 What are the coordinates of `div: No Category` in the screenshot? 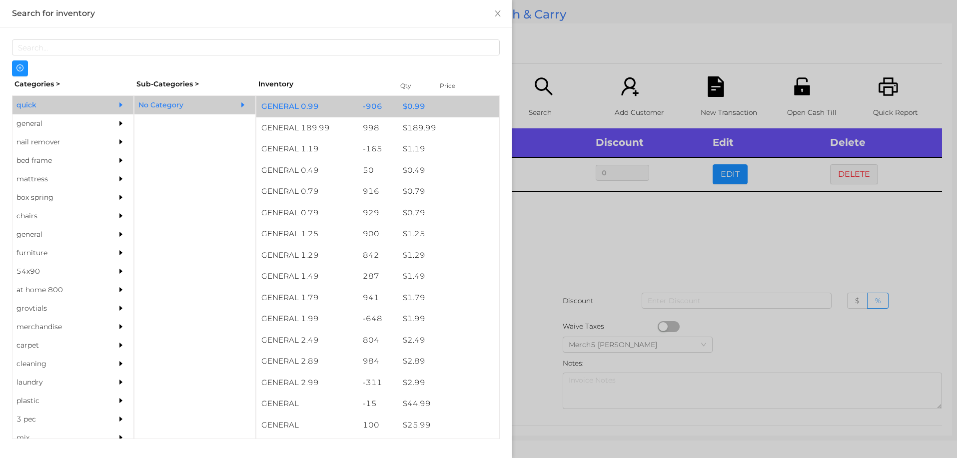 It's located at (180, 105).